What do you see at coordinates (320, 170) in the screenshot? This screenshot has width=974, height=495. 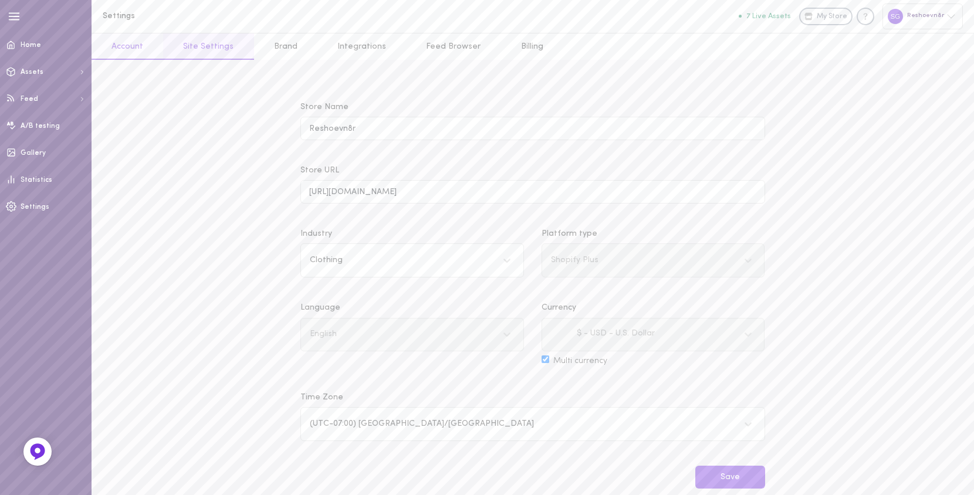 I see `span: Store URL` at bounding box center [320, 170].